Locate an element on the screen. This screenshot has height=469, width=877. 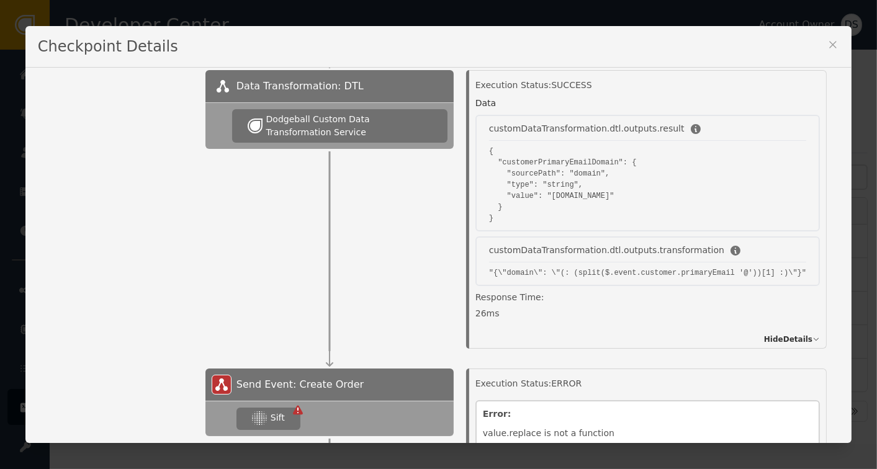
div: Data is located at coordinates (486, 103).